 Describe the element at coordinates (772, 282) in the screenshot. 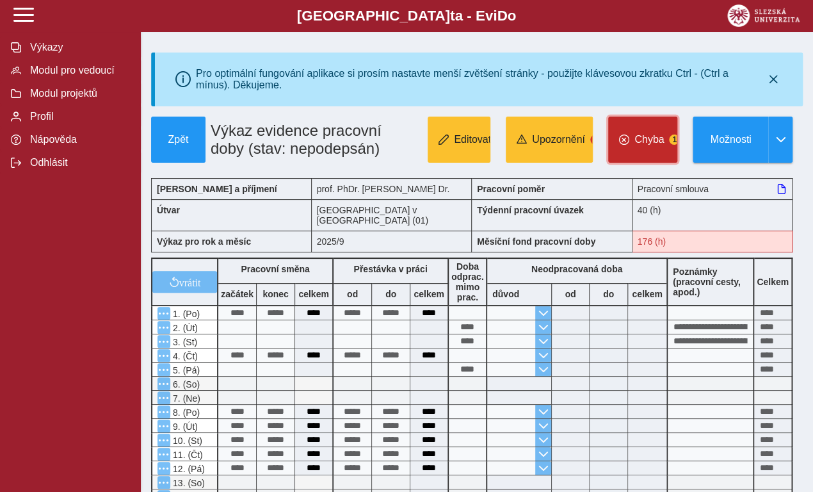

I see `b: Celkem` at that location.